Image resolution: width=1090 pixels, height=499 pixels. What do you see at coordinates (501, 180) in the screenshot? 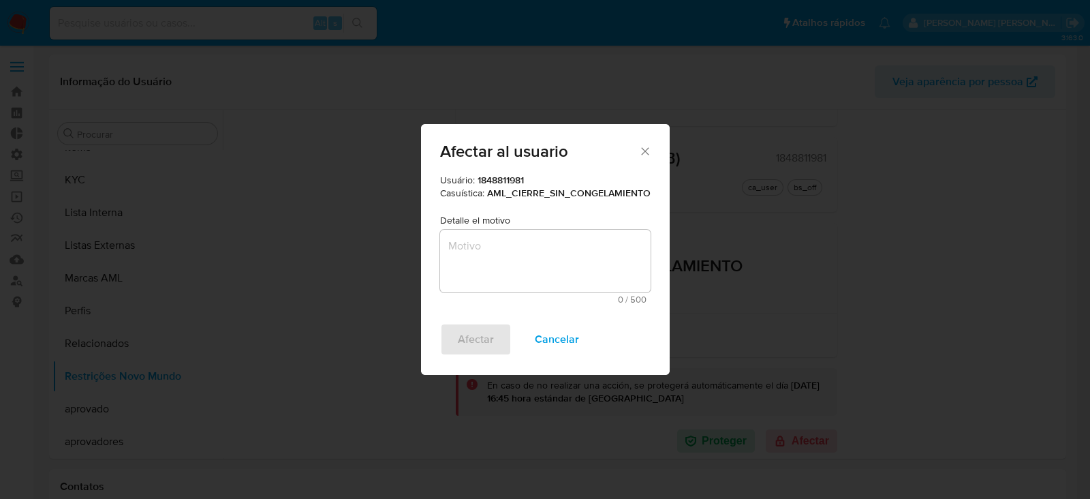
I see `strong: 1848811981` at bounding box center [501, 180].